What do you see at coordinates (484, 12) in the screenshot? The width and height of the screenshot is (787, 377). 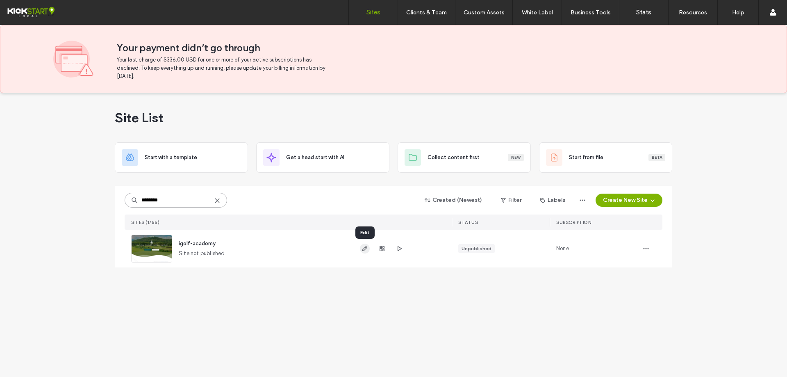 I see `label: Custom Assets` at bounding box center [484, 12].